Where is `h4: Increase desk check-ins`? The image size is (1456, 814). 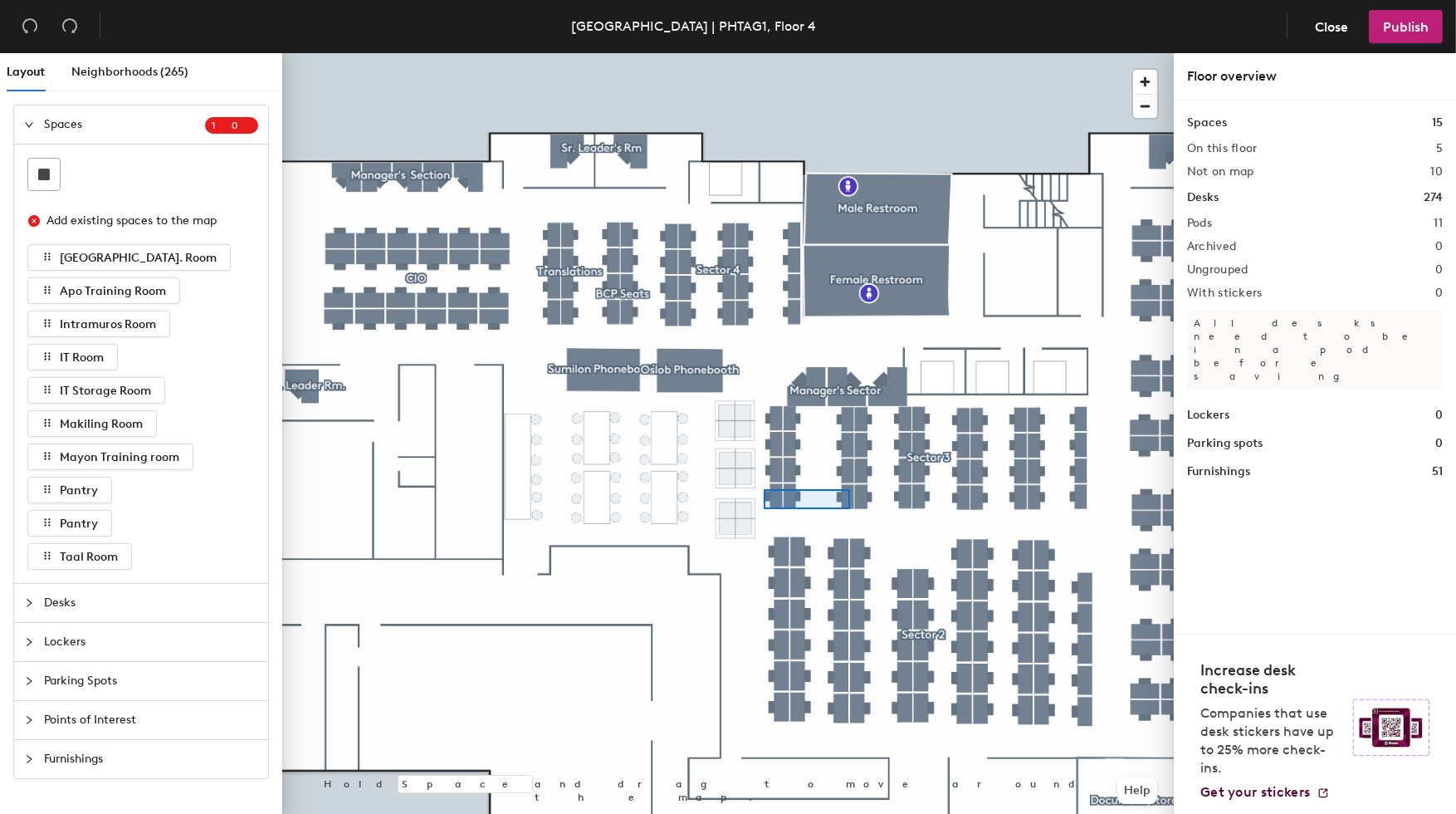 h4: Increase desk check-ins is located at coordinates (1271, 679).